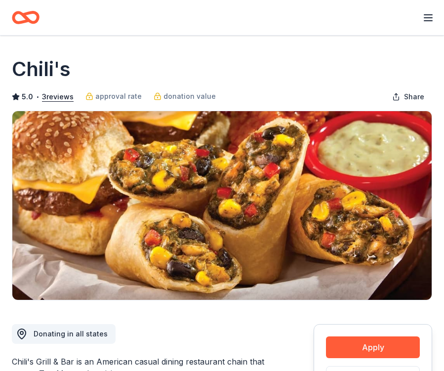 This screenshot has width=444, height=371. What do you see at coordinates (185, 96) in the screenshot?
I see `a: donation value` at bounding box center [185, 96].